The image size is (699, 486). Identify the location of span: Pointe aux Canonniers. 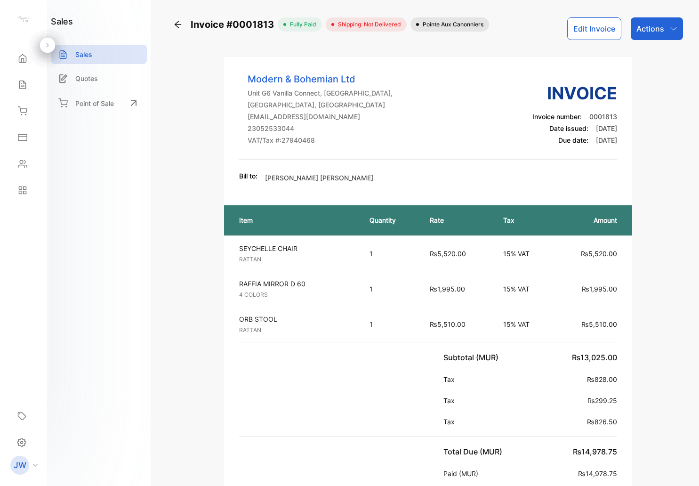
(451, 24).